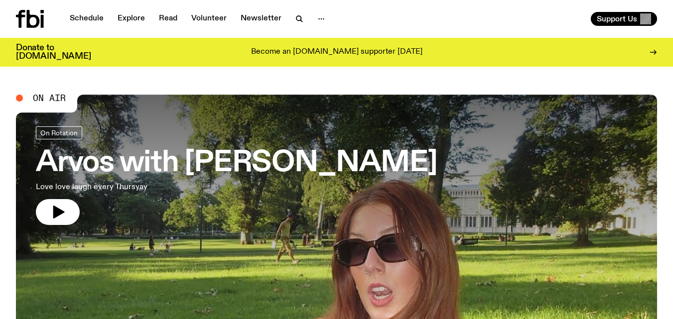 The width and height of the screenshot is (673, 319). I want to click on a: Newsletter, so click(261, 19).